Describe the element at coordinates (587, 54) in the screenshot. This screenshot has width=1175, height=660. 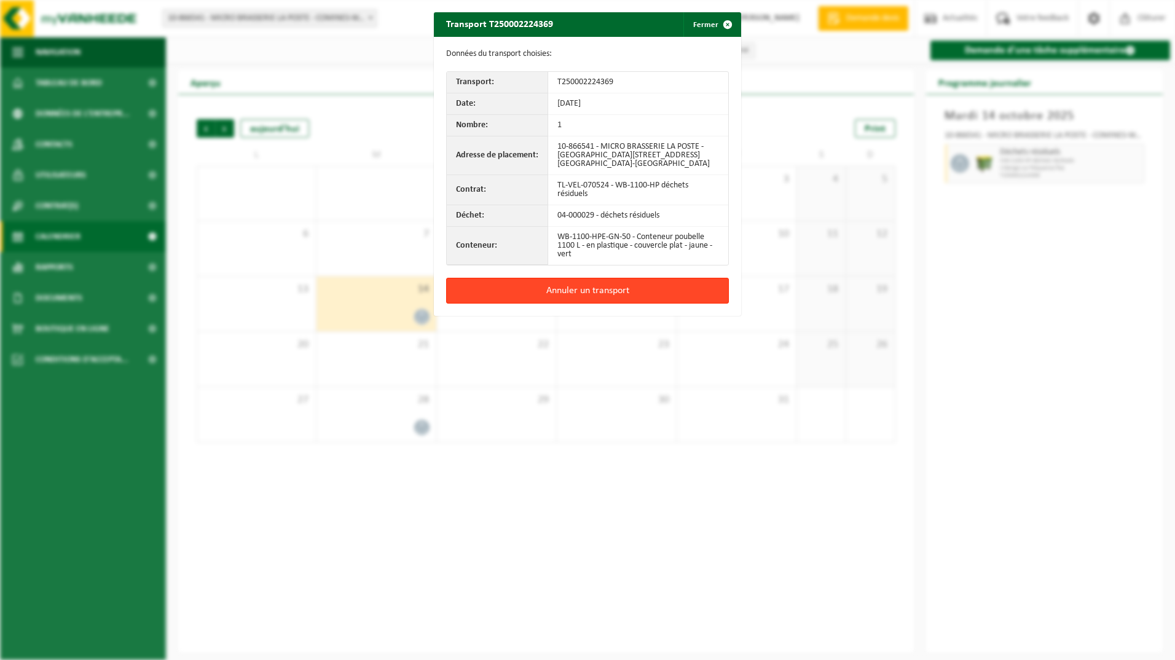
I see `p: Données du transport choisies:` at that location.